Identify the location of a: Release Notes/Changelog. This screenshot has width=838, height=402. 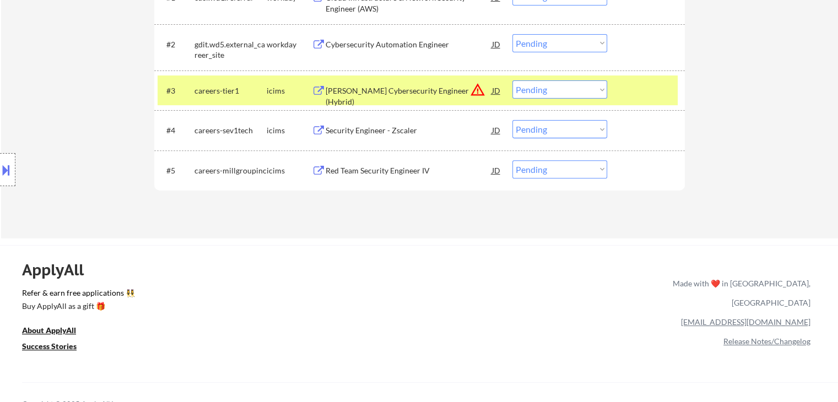
(767, 341).